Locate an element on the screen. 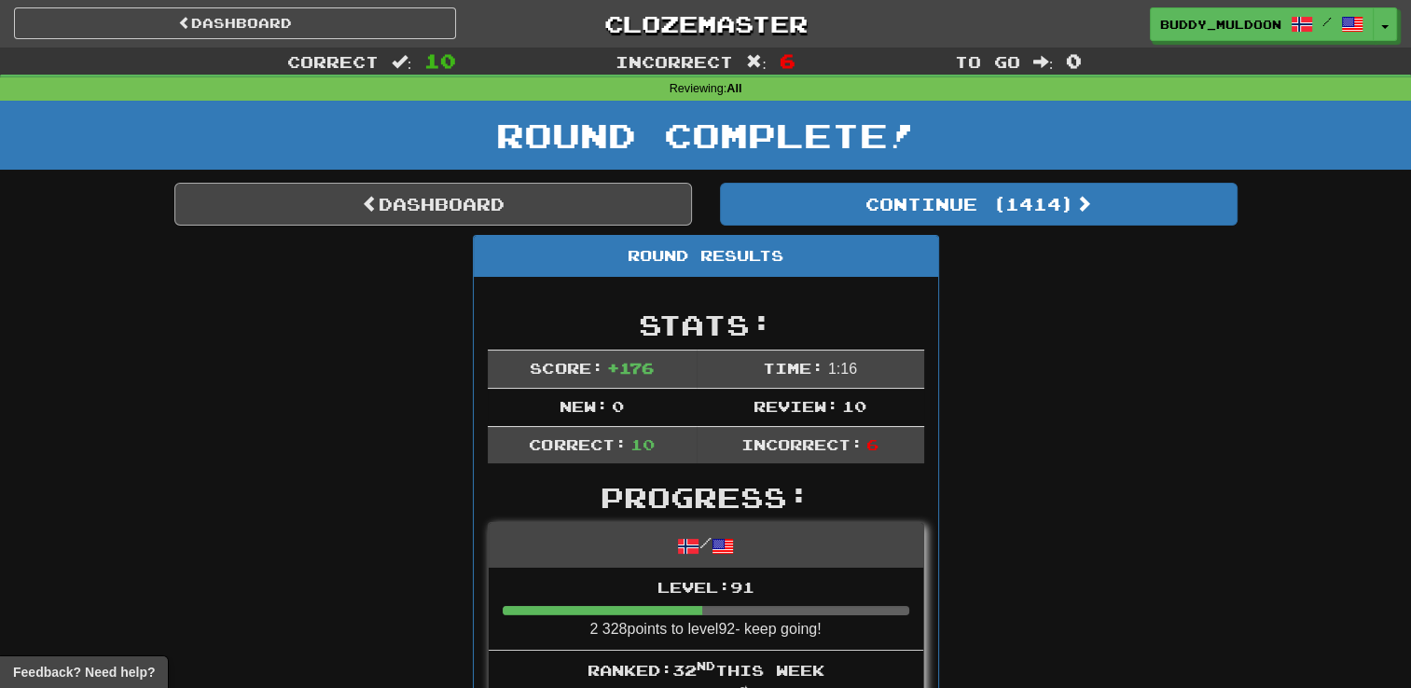 This screenshot has height=688, width=1411. h2: Progress: is located at coordinates (706, 497).